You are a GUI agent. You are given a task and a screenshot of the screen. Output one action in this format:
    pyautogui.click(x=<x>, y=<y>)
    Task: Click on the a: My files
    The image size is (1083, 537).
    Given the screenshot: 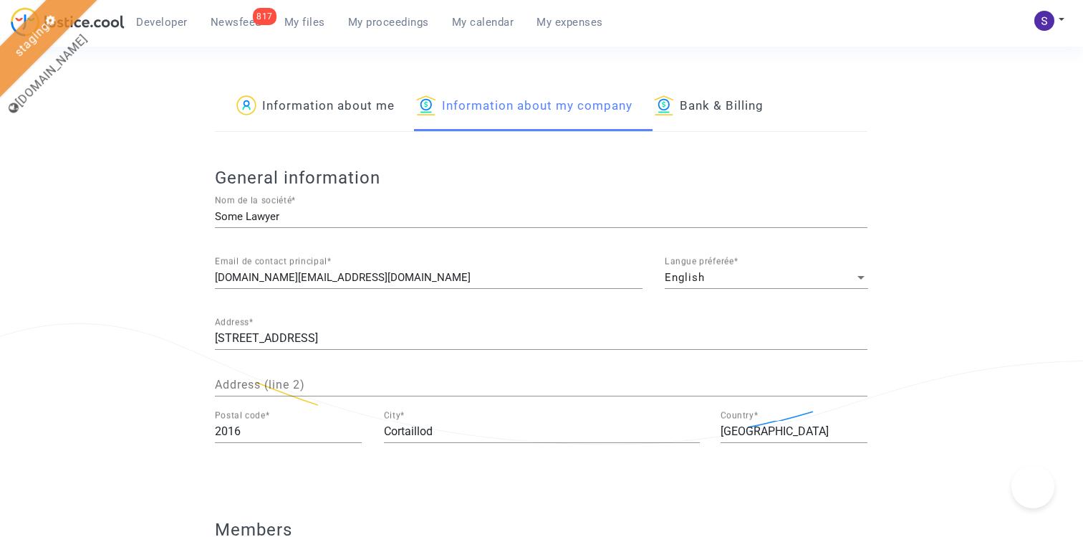 What is the action you would take?
    pyautogui.click(x=304, y=22)
    